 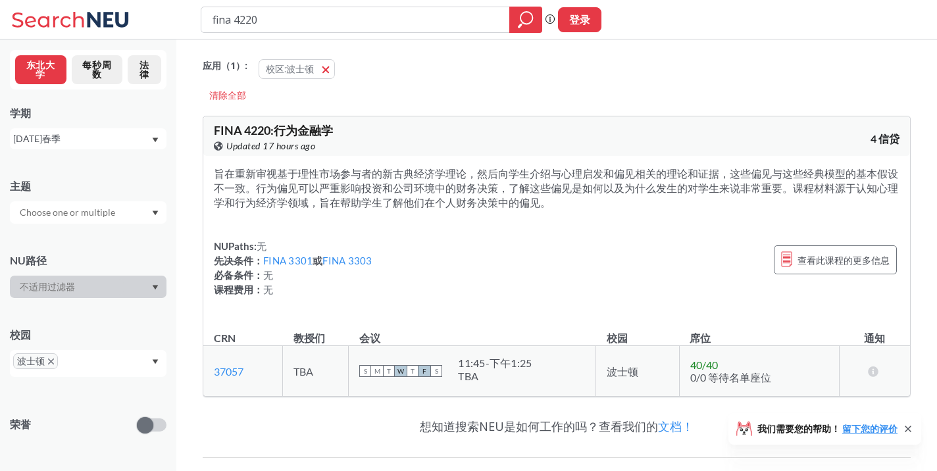 What do you see at coordinates (144, 70) in the screenshot?
I see `button: 法律` at bounding box center [144, 70].